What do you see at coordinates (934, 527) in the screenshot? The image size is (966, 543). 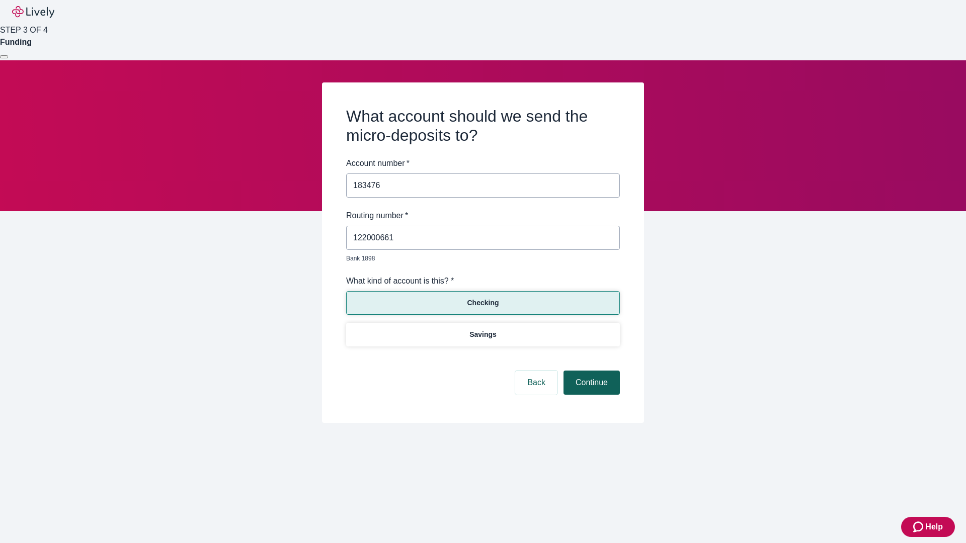 I see `span: Help` at bounding box center [934, 527].